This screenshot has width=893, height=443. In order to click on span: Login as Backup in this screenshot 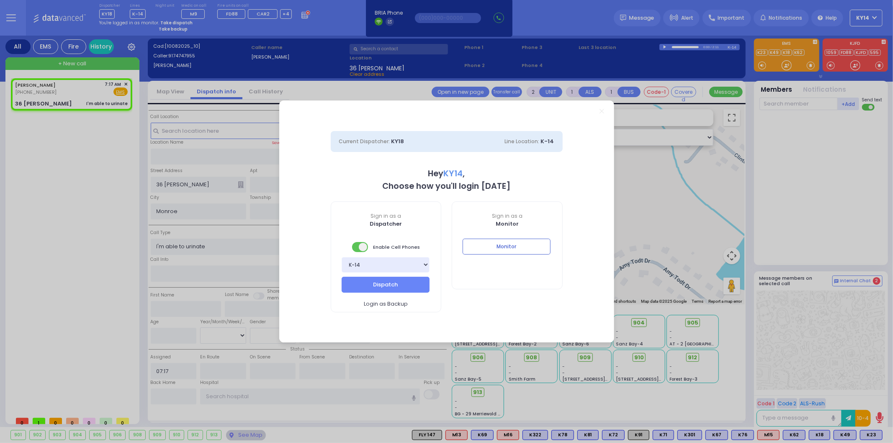, I will do `click(385, 304)`.